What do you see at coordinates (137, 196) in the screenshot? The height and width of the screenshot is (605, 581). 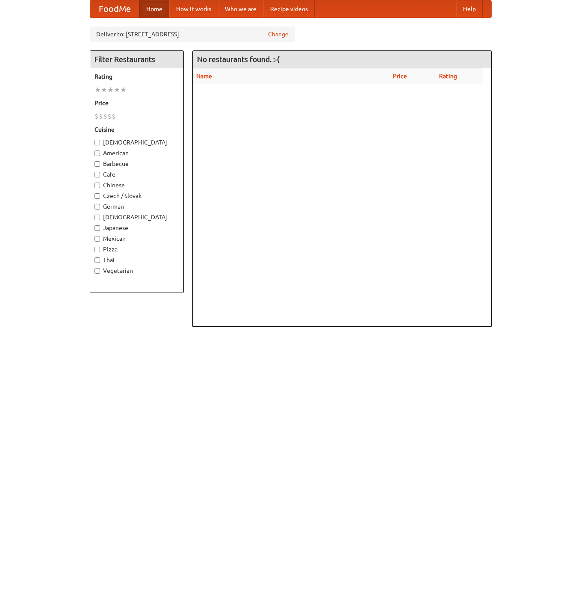 I see `label: Czech / Slovak` at bounding box center [137, 196].